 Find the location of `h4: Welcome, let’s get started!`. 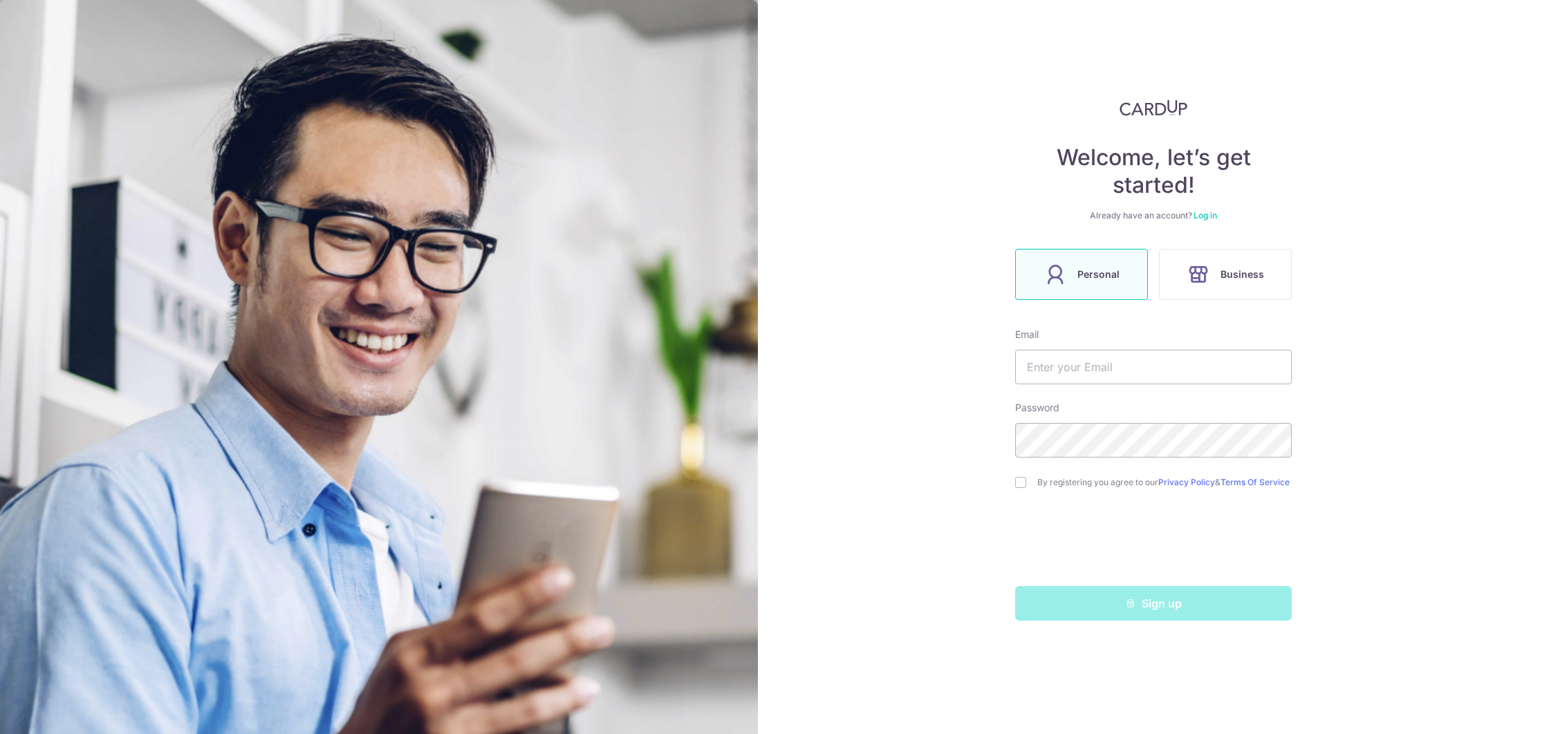

h4: Welcome, let’s get started! is located at coordinates (1153, 171).